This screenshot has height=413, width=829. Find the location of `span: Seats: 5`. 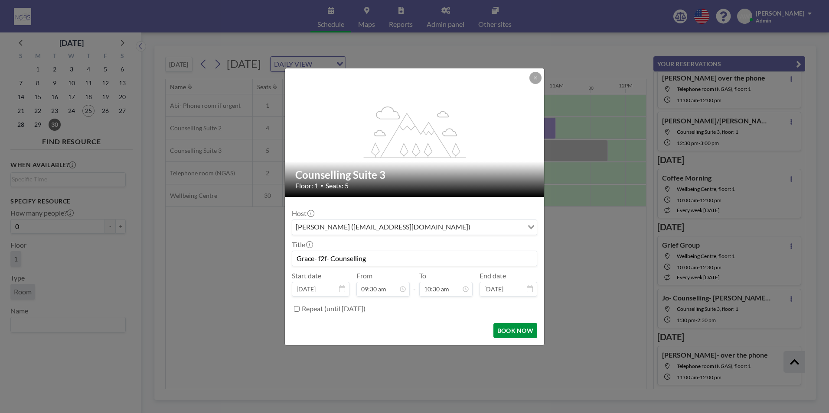

span: Seats: 5 is located at coordinates (337, 186).